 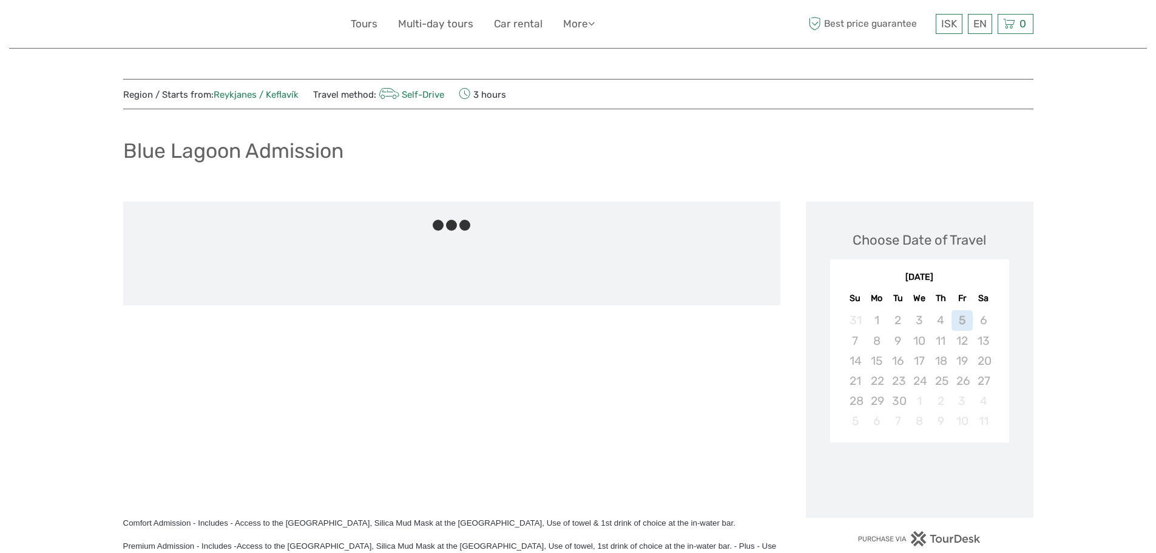 I want to click on div: Not available Thursday, October 9th, 2025, so click(x=940, y=420).